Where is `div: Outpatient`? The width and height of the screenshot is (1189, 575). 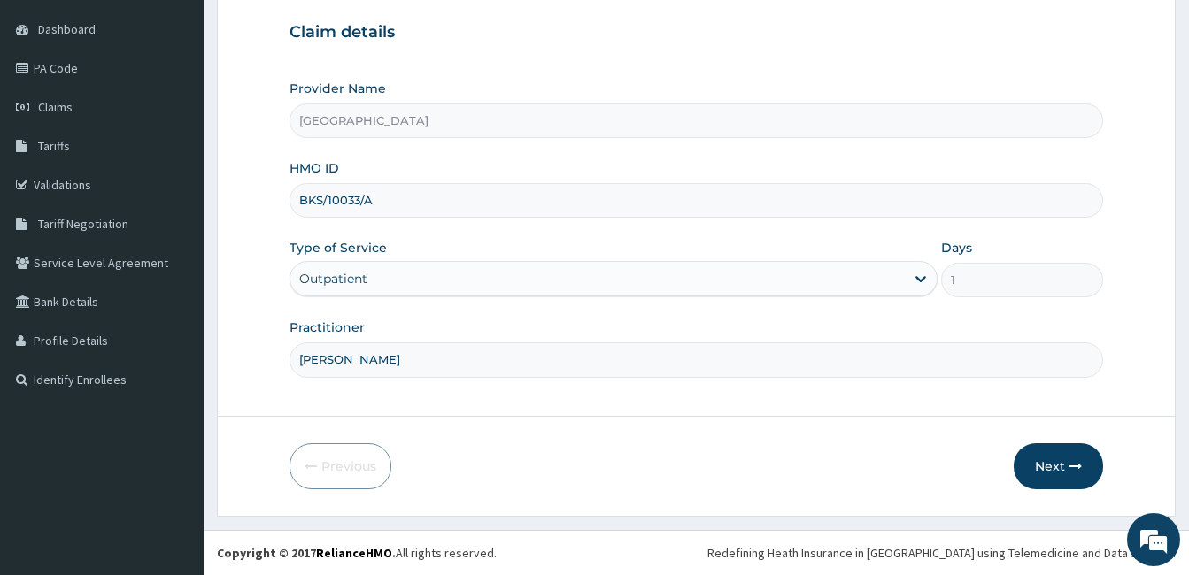 div: Outpatient is located at coordinates (333, 279).